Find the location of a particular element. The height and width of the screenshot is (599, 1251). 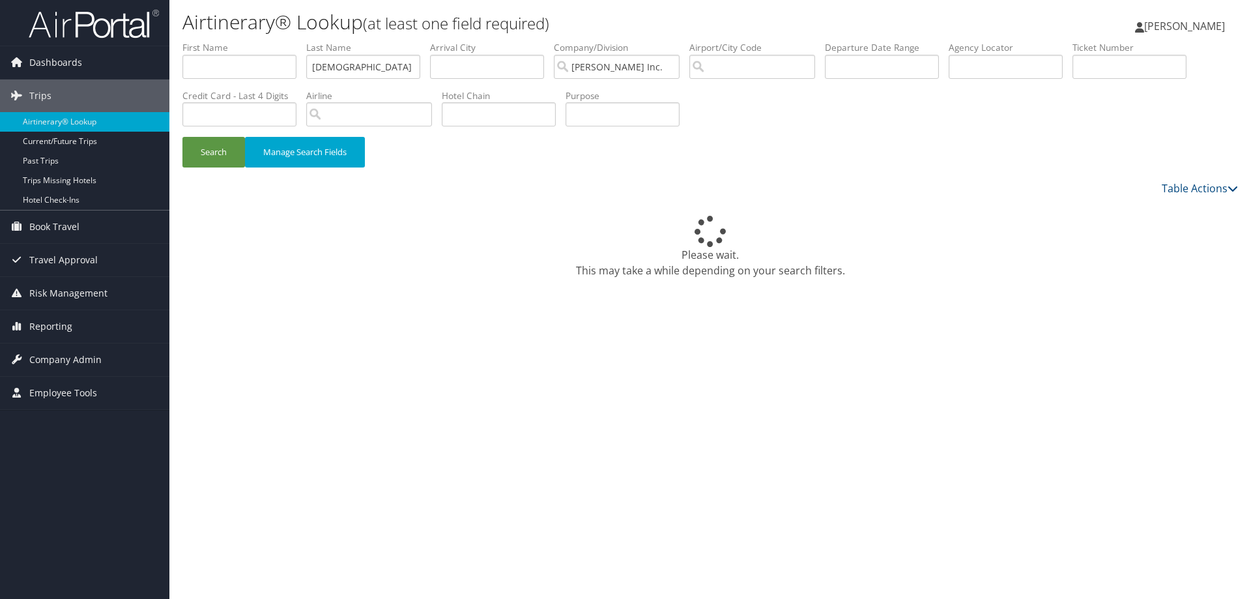

span: Book Travel is located at coordinates (54, 227).